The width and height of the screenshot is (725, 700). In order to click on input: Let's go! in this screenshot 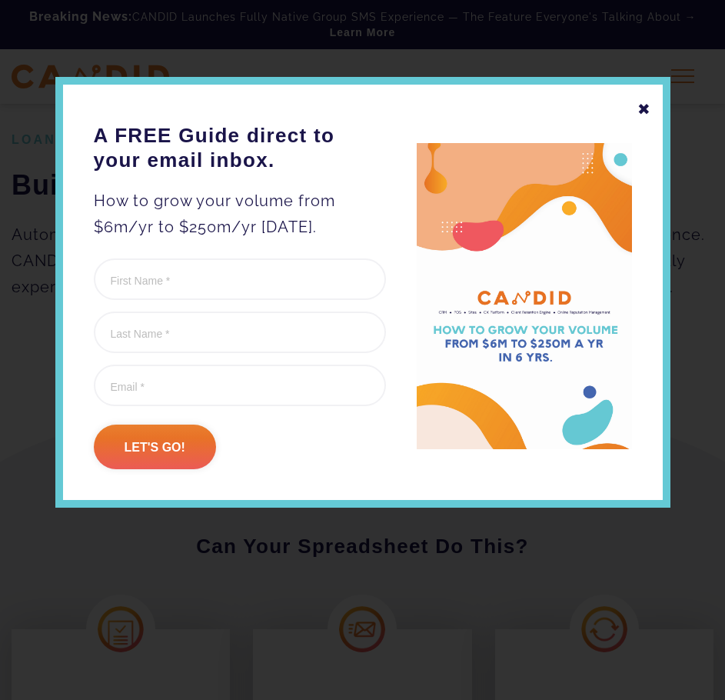, I will do `click(155, 447)`.